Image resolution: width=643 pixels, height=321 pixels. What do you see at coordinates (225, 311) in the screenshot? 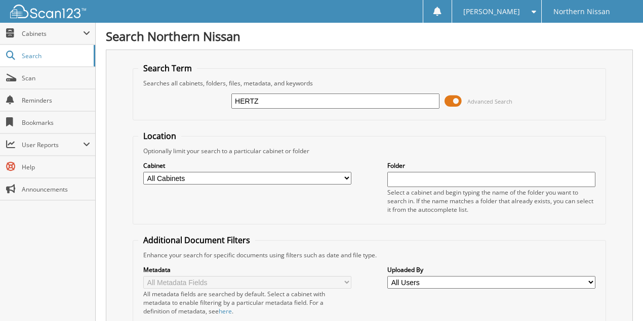
I see `a: here` at bounding box center [225, 311].